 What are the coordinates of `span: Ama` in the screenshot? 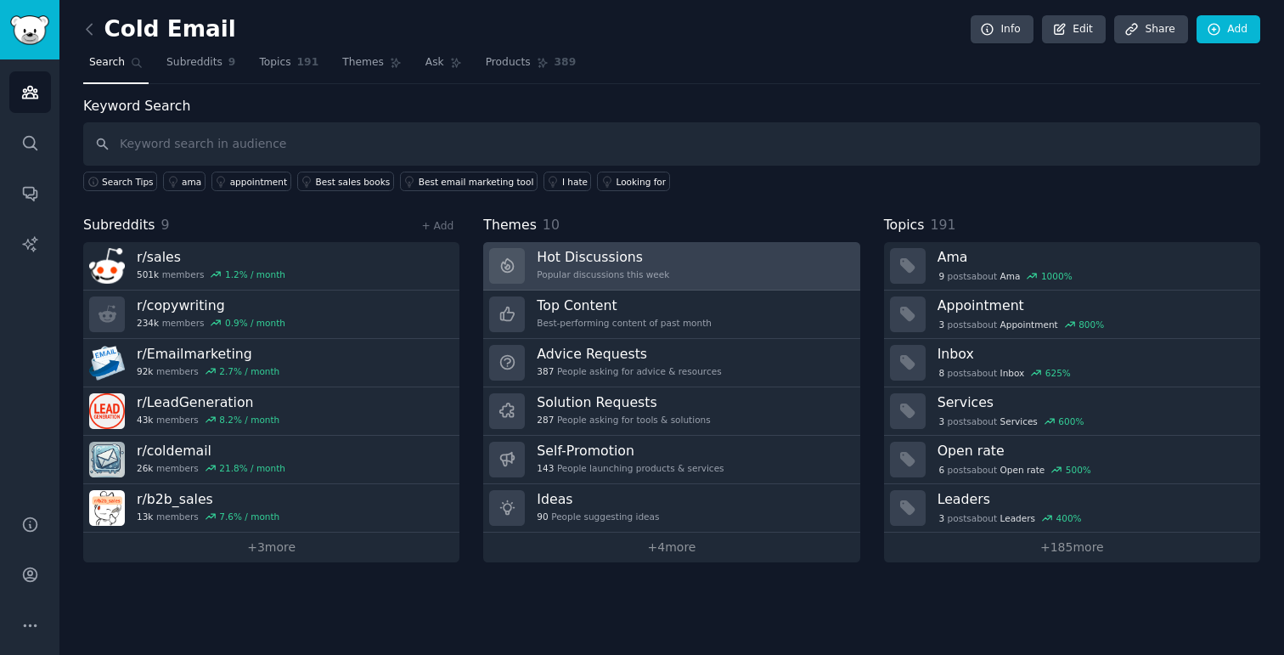 It's located at (1010, 276).